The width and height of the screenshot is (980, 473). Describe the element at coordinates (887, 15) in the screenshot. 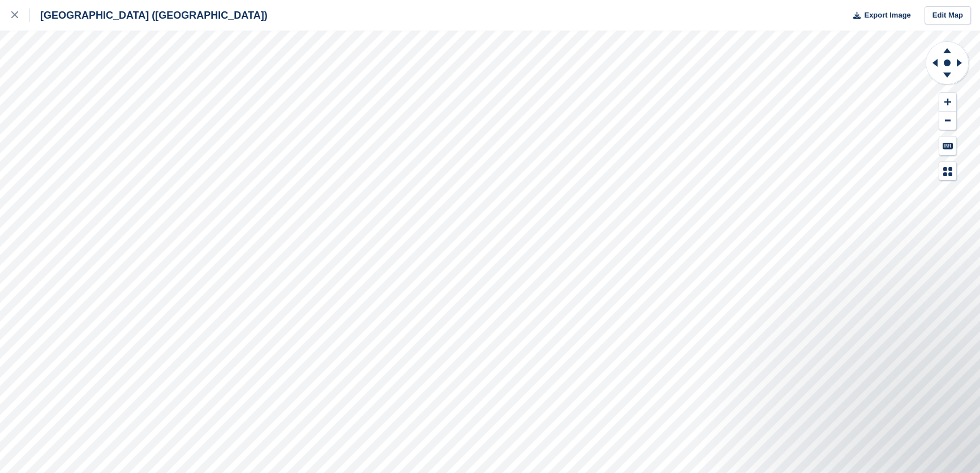

I see `span: Export Image` at that location.